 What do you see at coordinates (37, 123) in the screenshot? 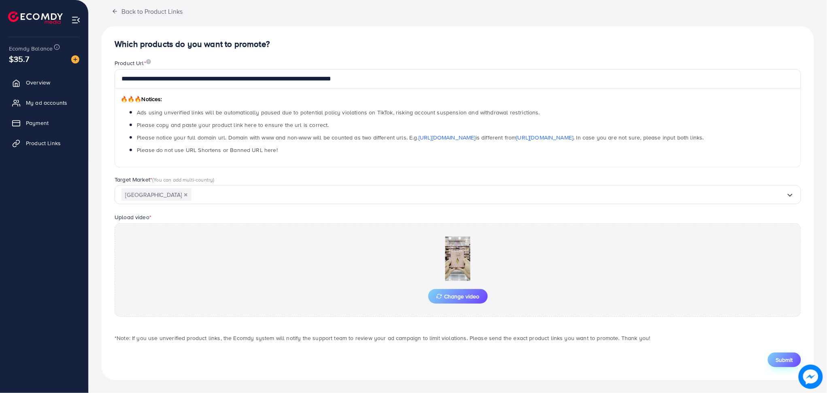
I see `span: Payment` at bounding box center [37, 123].